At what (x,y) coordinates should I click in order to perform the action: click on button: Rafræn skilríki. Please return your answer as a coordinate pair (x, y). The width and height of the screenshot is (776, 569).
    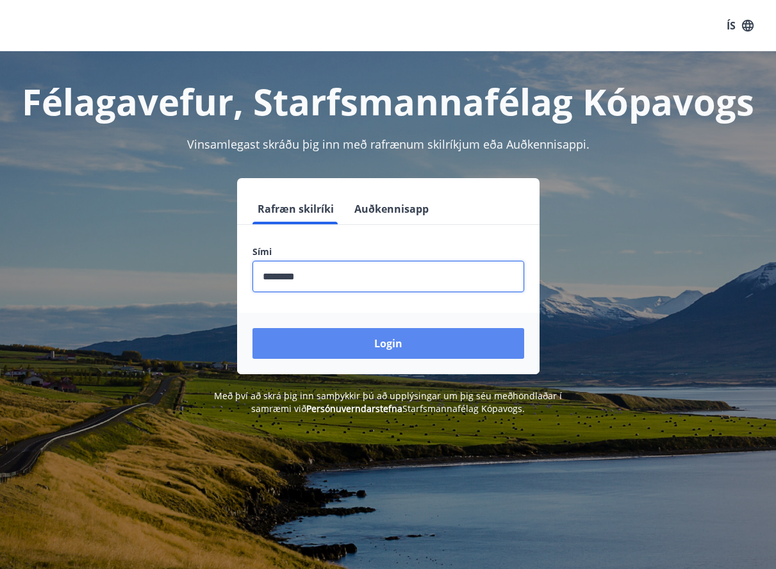
    Looking at the image, I should click on (295, 209).